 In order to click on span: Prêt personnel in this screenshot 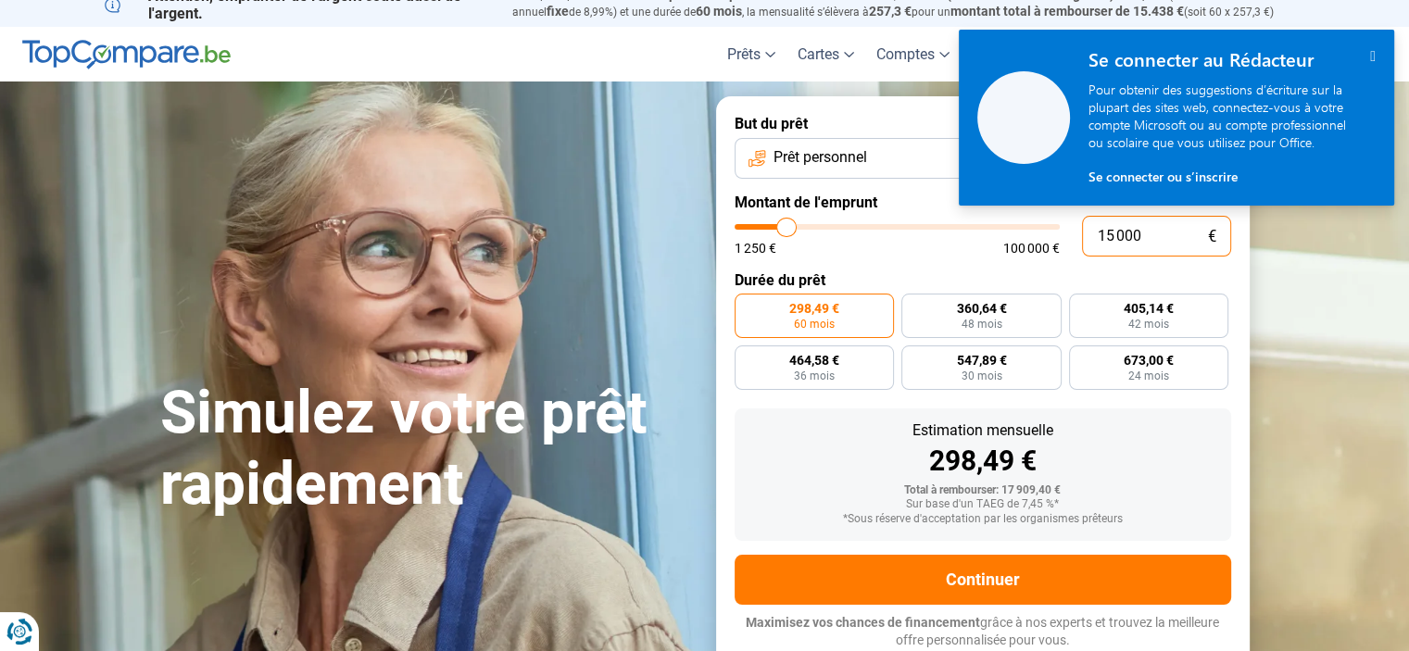, I will do `click(820, 158)`.